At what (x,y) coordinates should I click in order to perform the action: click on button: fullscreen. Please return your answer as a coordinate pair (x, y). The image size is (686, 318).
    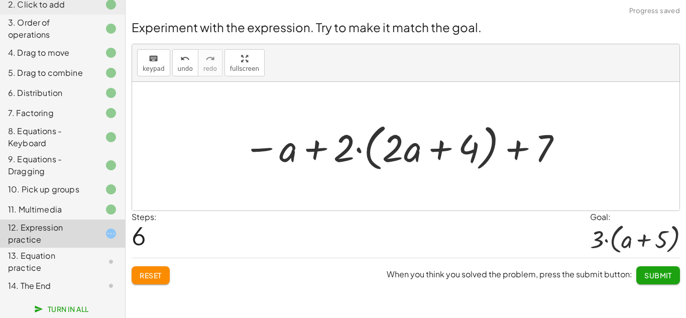
    Looking at the image, I should click on (244, 63).